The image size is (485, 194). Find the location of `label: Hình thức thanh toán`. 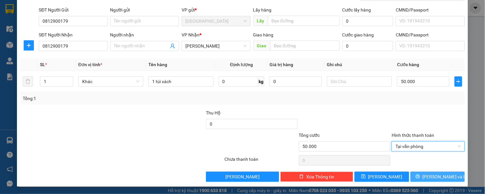

label: Hình thức thanh toán is located at coordinates (413, 135).